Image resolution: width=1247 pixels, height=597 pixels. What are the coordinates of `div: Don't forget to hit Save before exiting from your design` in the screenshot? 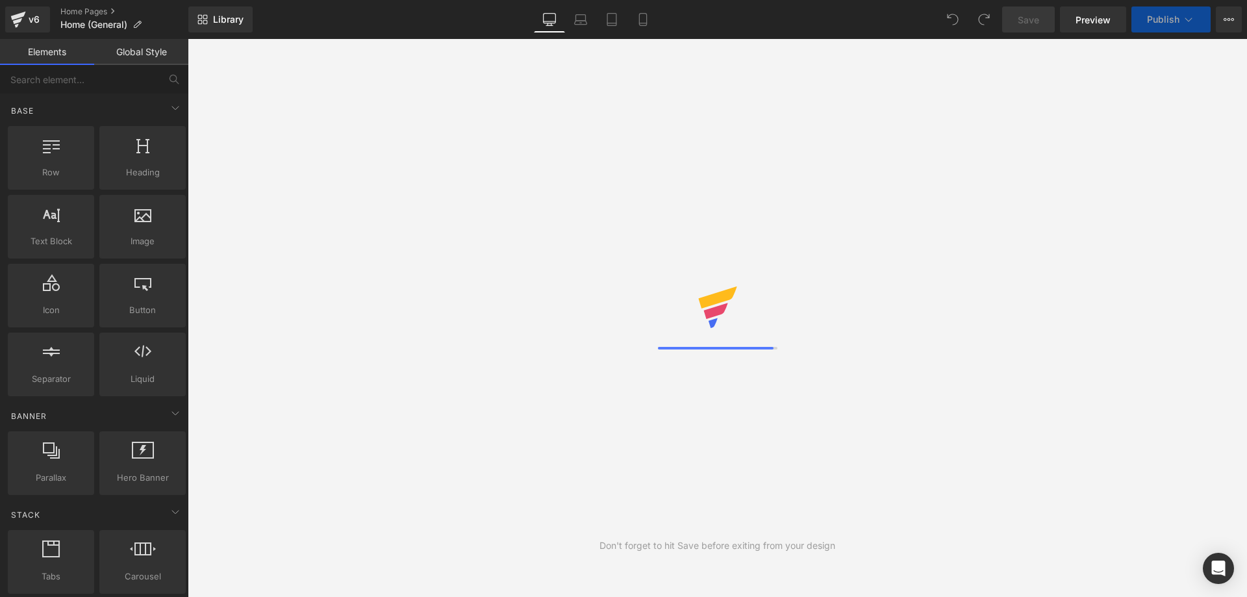 It's located at (717, 546).